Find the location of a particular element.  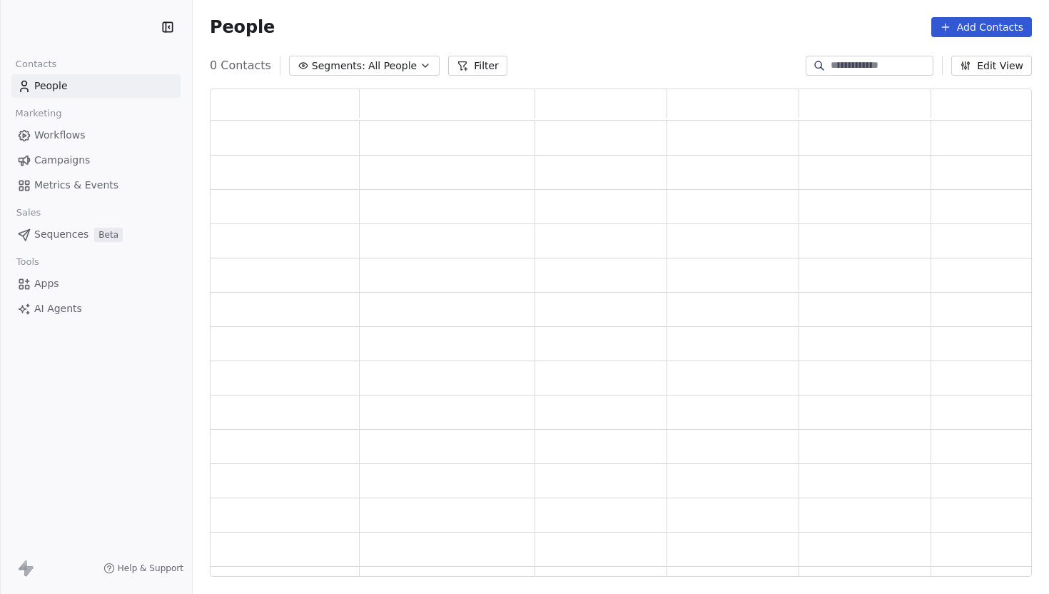

a: Campaigns is located at coordinates (96, 160).